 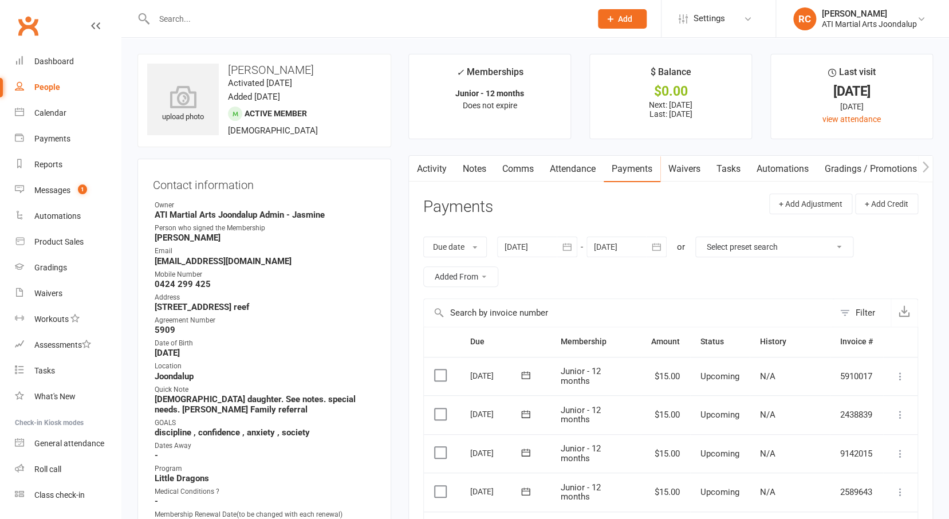 What do you see at coordinates (48, 293) in the screenshot?
I see `div: Waivers` at bounding box center [48, 293].